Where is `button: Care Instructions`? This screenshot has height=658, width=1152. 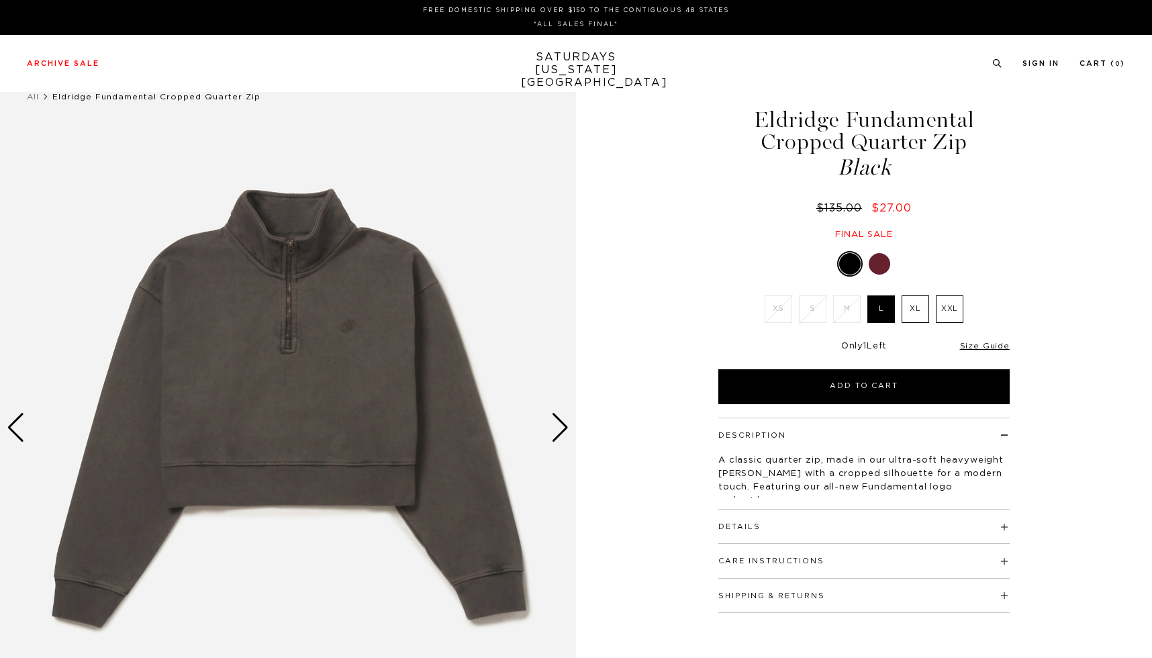
button: Care Instructions is located at coordinates (771, 561).